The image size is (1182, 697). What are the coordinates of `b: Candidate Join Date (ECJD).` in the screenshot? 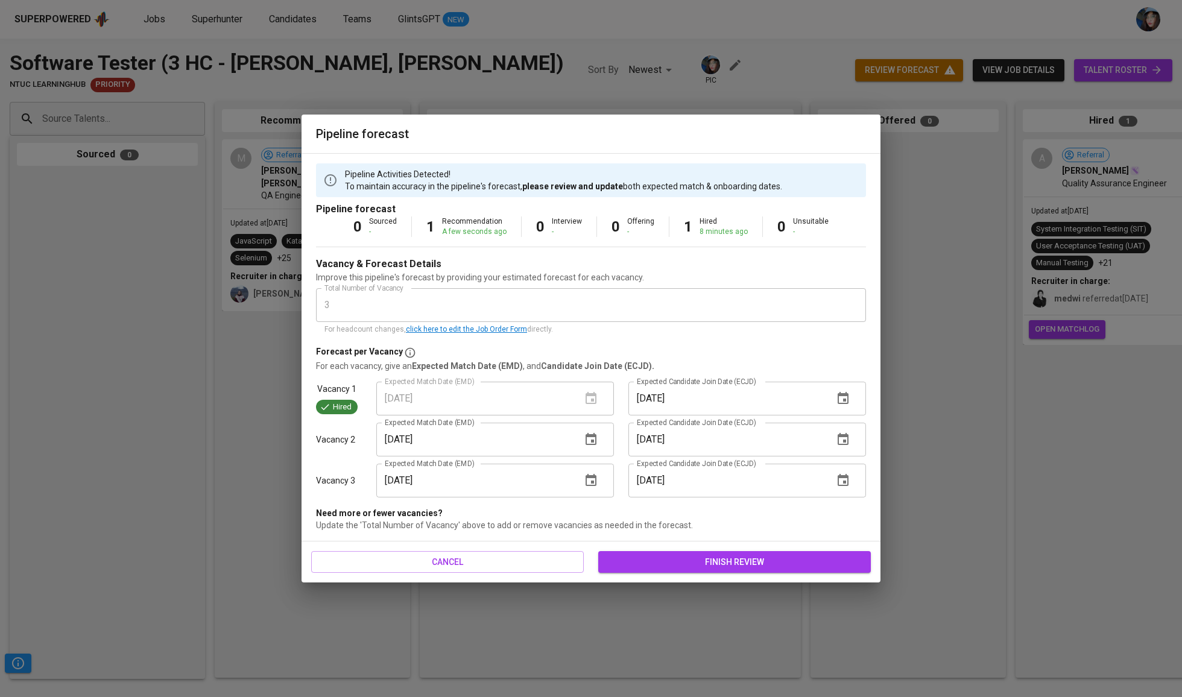 It's located at (598, 366).